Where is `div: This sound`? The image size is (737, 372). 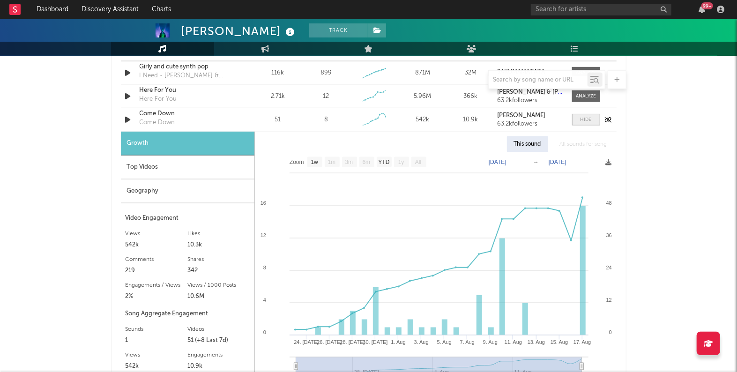 div: This sound is located at coordinates (528, 144).